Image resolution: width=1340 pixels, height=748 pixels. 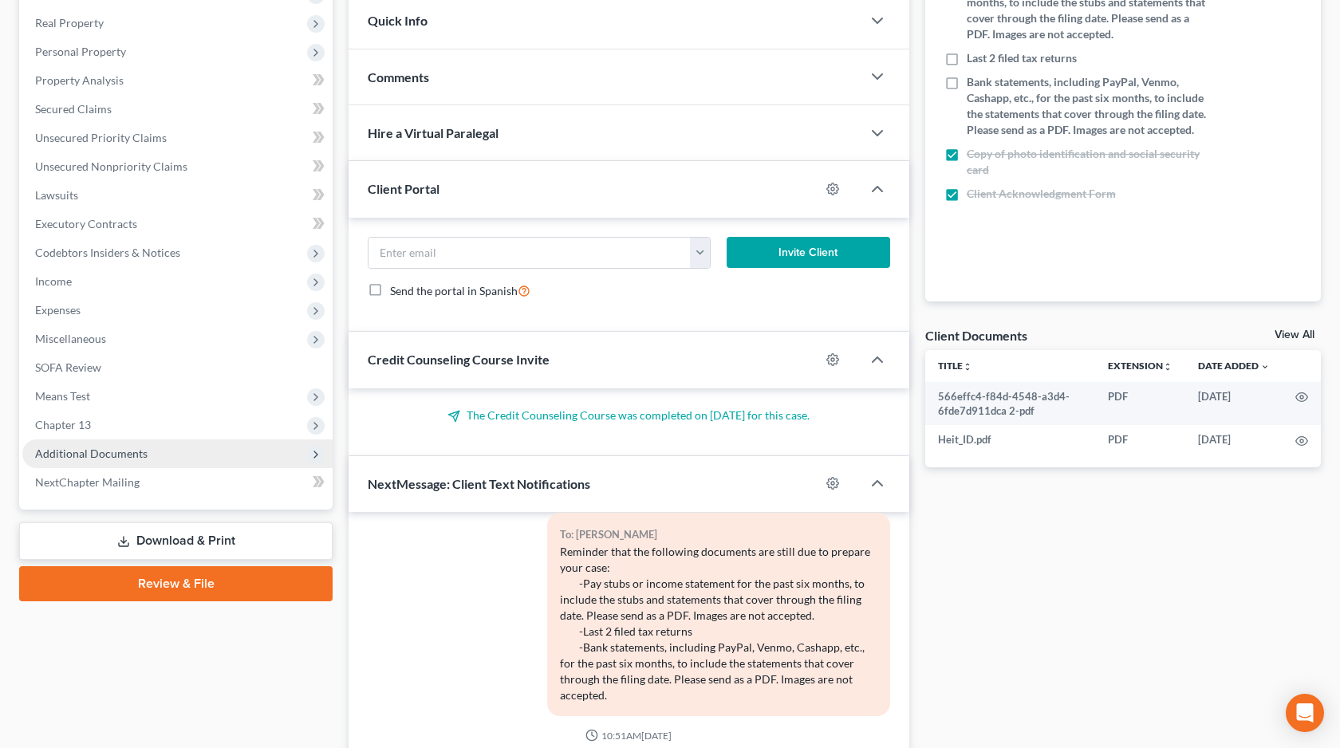 I want to click on span: SOFA Review, so click(x=68, y=367).